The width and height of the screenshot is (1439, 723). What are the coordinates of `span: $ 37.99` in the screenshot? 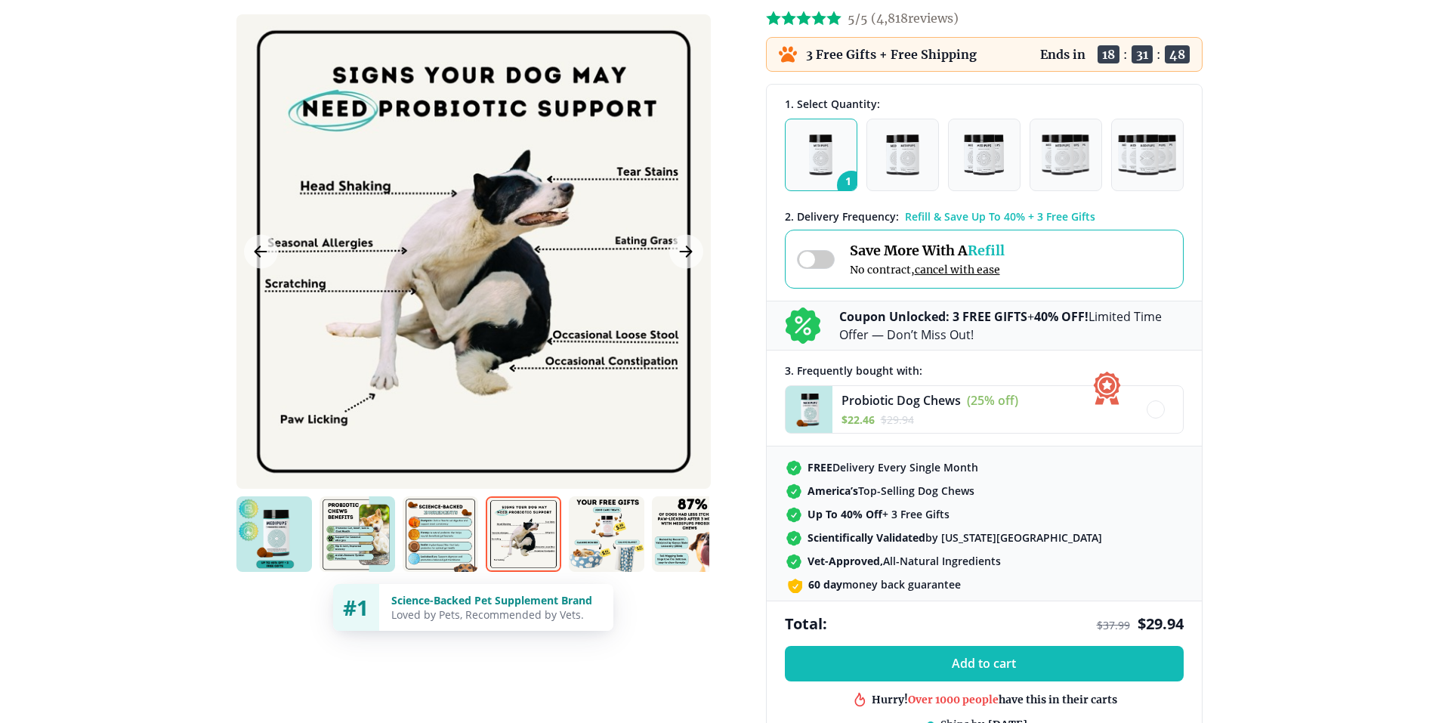 It's located at (1113, 625).